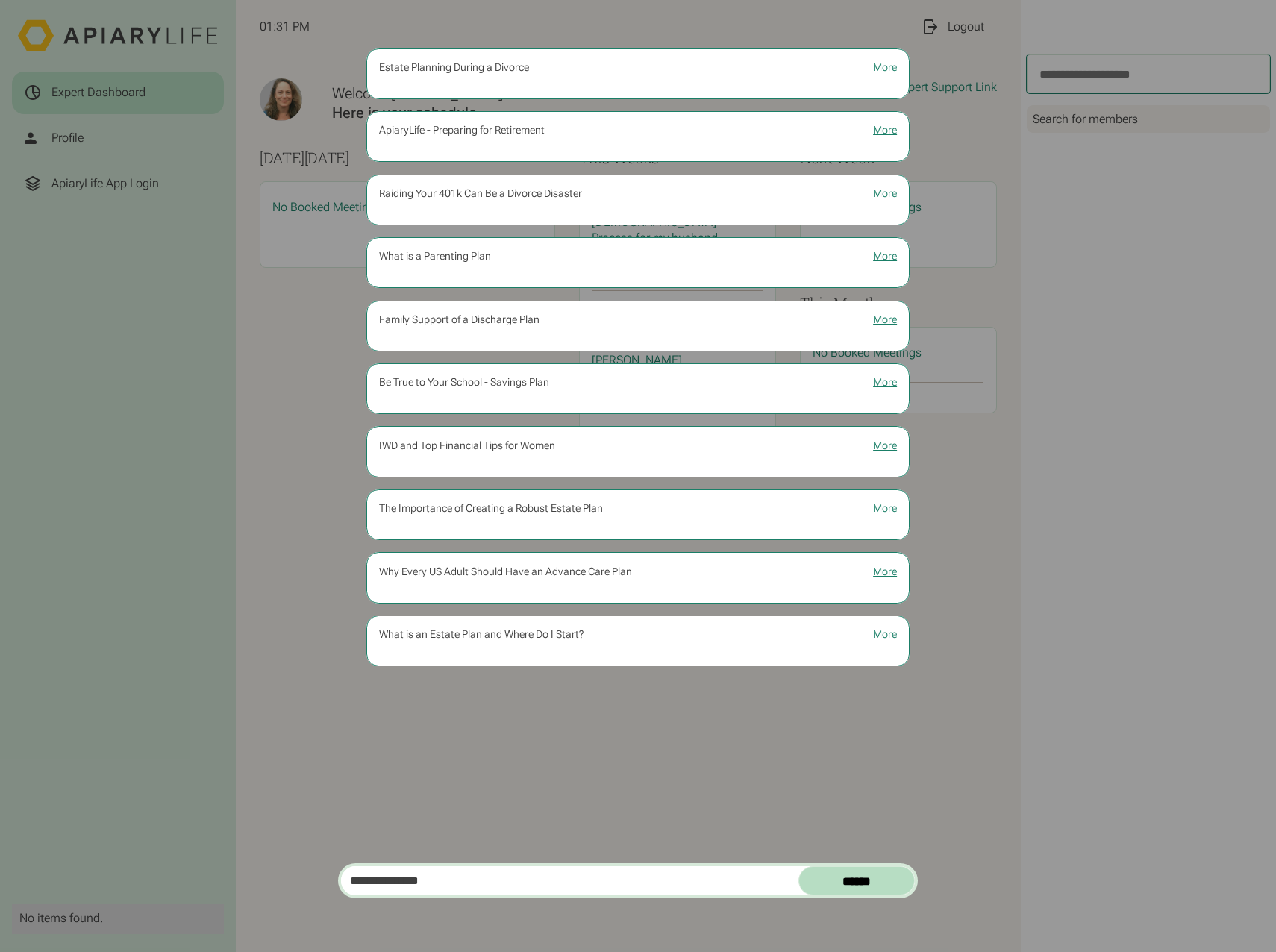  What do you see at coordinates (638, 451) in the screenshot?
I see `a: IWD and Top Financial Tips for WomenMore` at bounding box center [638, 451].